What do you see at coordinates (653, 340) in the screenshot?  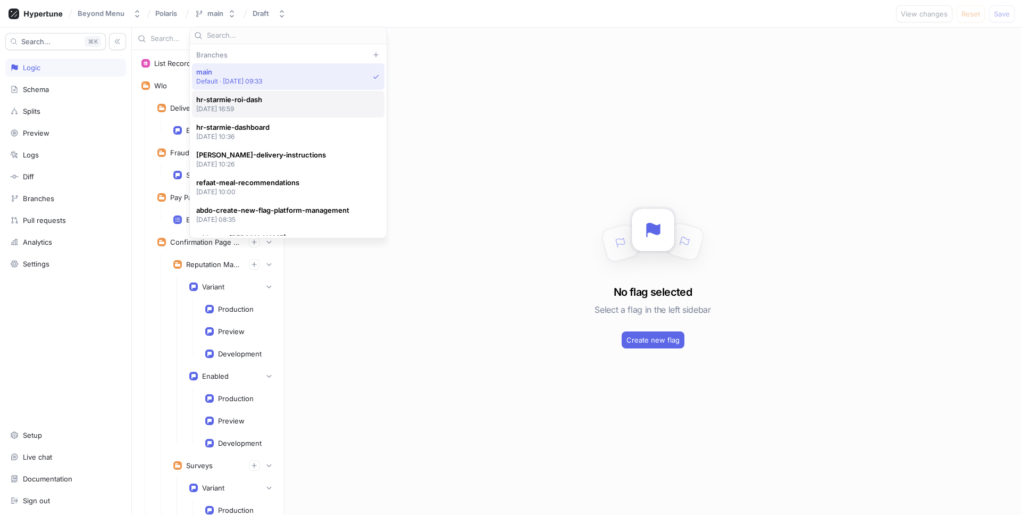 I see `button: Create new flag` at bounding box center [653, 340].